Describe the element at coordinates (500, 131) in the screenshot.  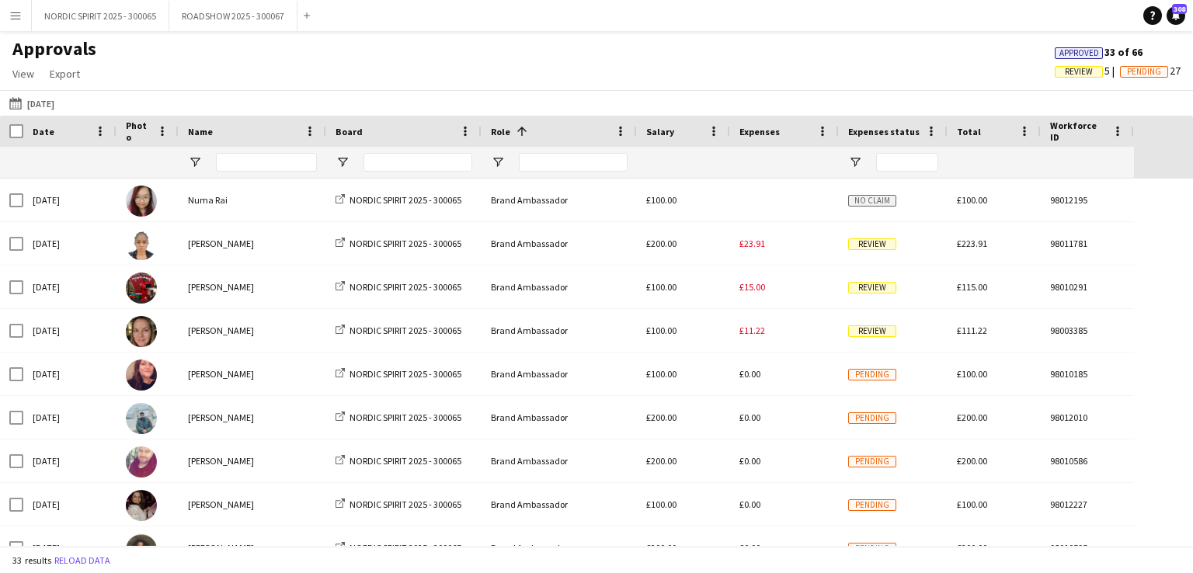
I see `span: Role` at that location.